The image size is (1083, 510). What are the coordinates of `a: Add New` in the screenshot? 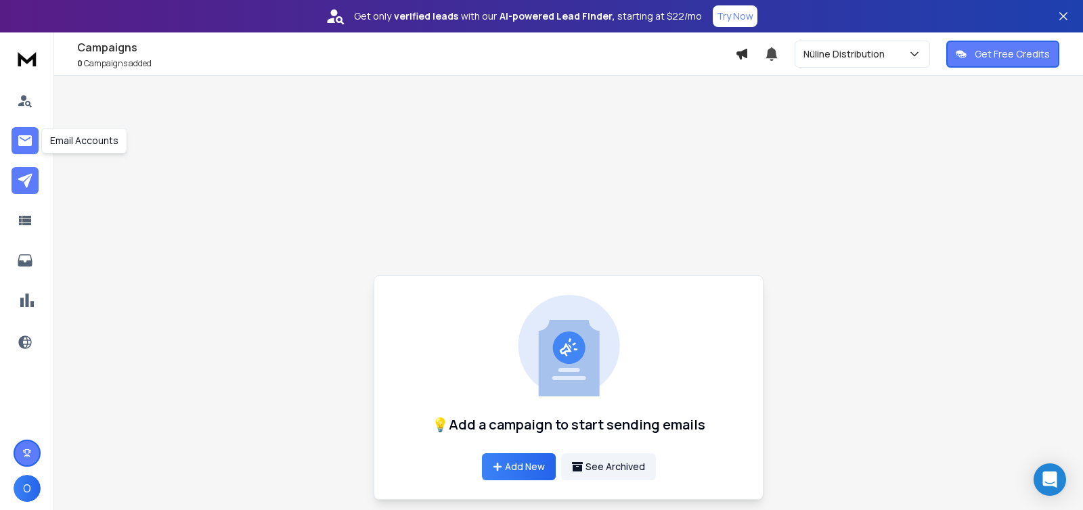 It's located at (518, 467).